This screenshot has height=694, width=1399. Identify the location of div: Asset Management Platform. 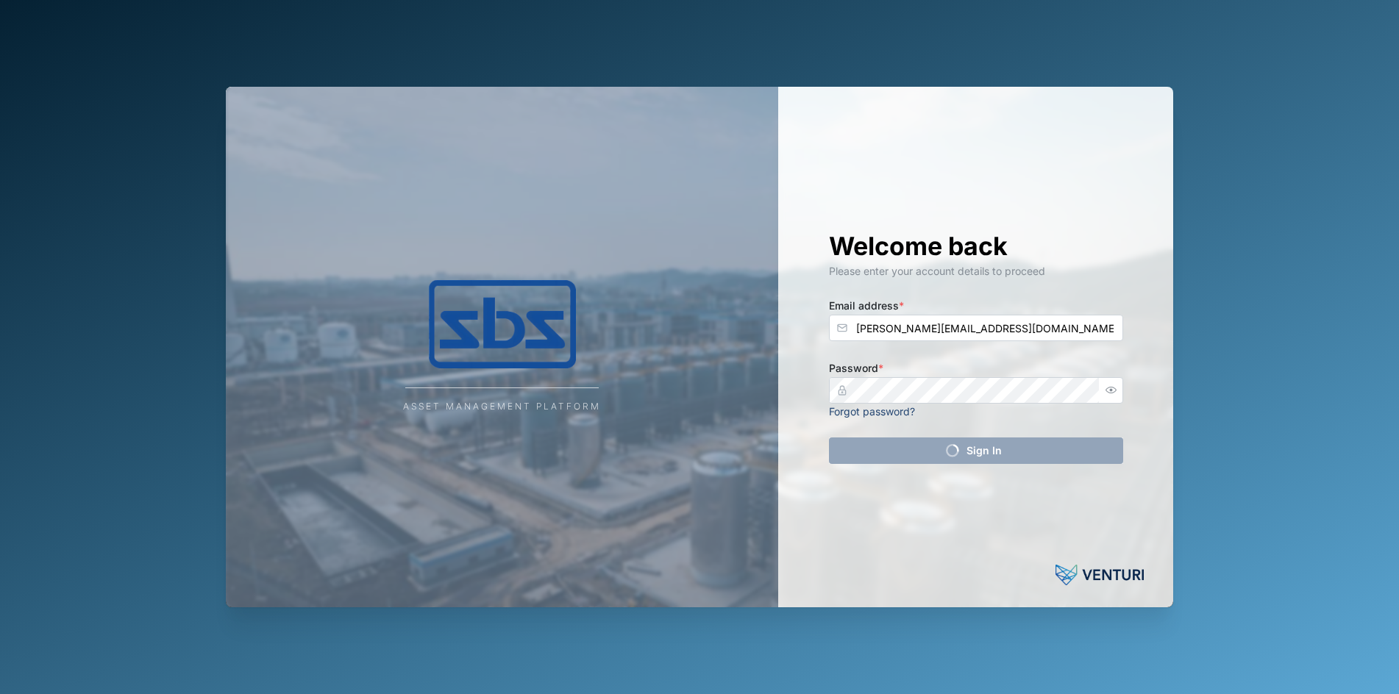
(501, 407).